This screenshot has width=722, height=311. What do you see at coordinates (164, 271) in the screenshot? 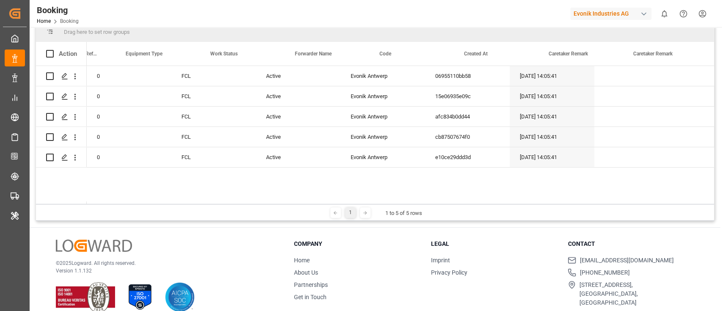
I see `p: Version 1.1.132` at bounding box center [164, 271].